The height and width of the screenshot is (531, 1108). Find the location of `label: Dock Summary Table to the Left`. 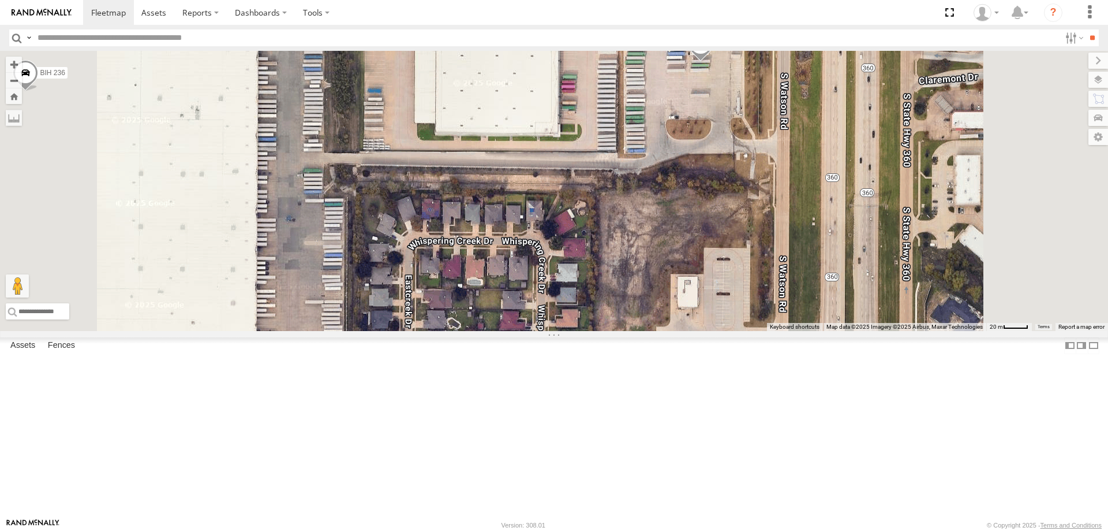

label: Dock Summary Table to the Left is located at coordinates (1070, 345).